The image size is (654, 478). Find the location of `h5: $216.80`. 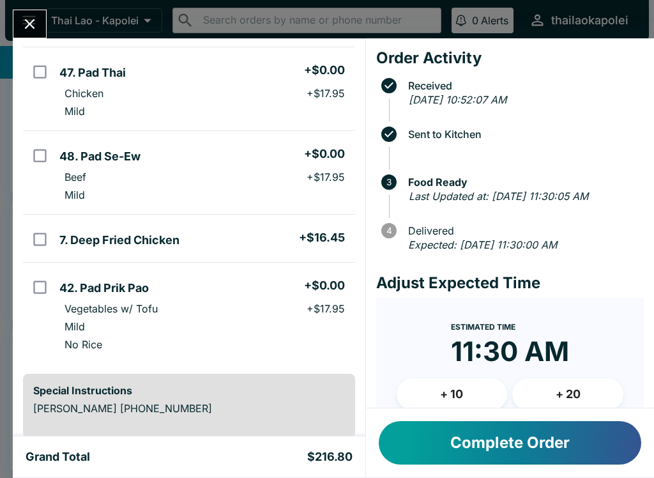

h5: $216.80 is located at coordinates (330, 457).